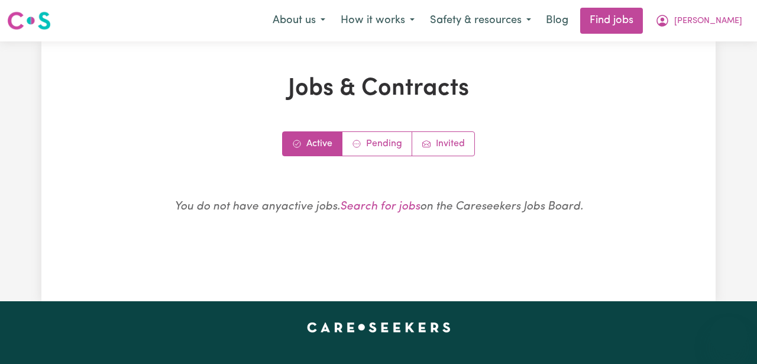 The width and height of the screenshot is (757, 364). What do you see at coordinates (480, 21) in the screenshot?
I see `button: Safety & resources` at bounding box center [480, 21].